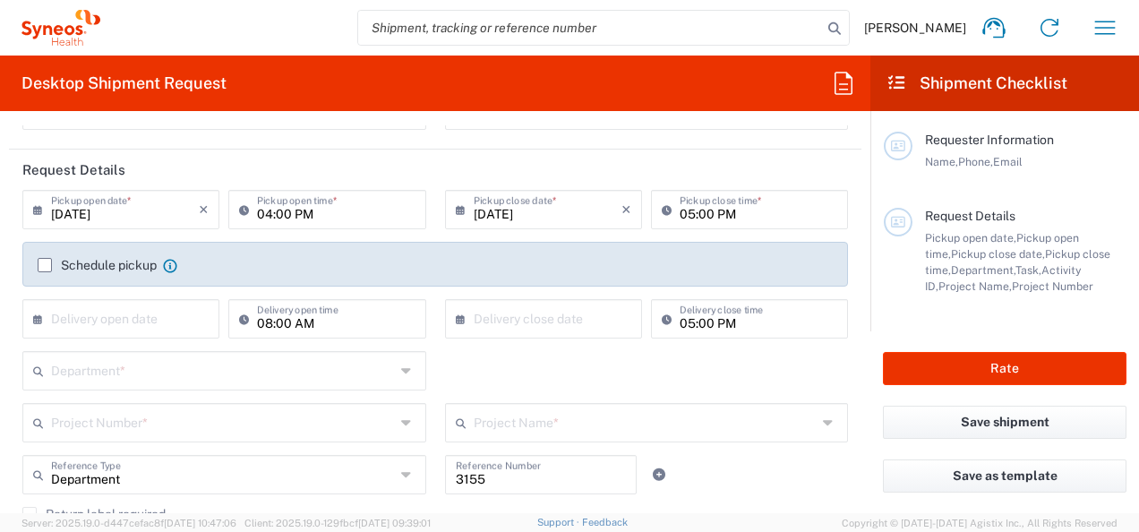  Describe the element at coordinates (990, 140) in the screenshot. I see `span: Requester Information` at that location.